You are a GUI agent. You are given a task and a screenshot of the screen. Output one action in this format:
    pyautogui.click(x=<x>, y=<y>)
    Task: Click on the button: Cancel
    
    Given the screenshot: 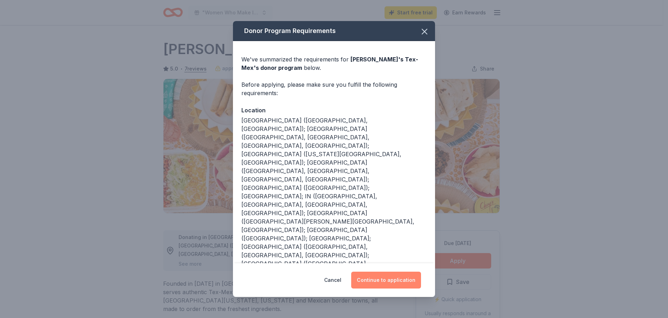 What is the action you would take?
    pyautogui.click(x=332, y=280)
    